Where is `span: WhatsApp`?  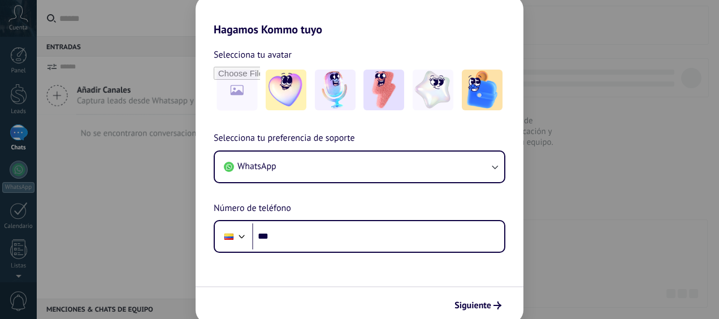
span: WhatsApp is located at coordinates (257, 166).